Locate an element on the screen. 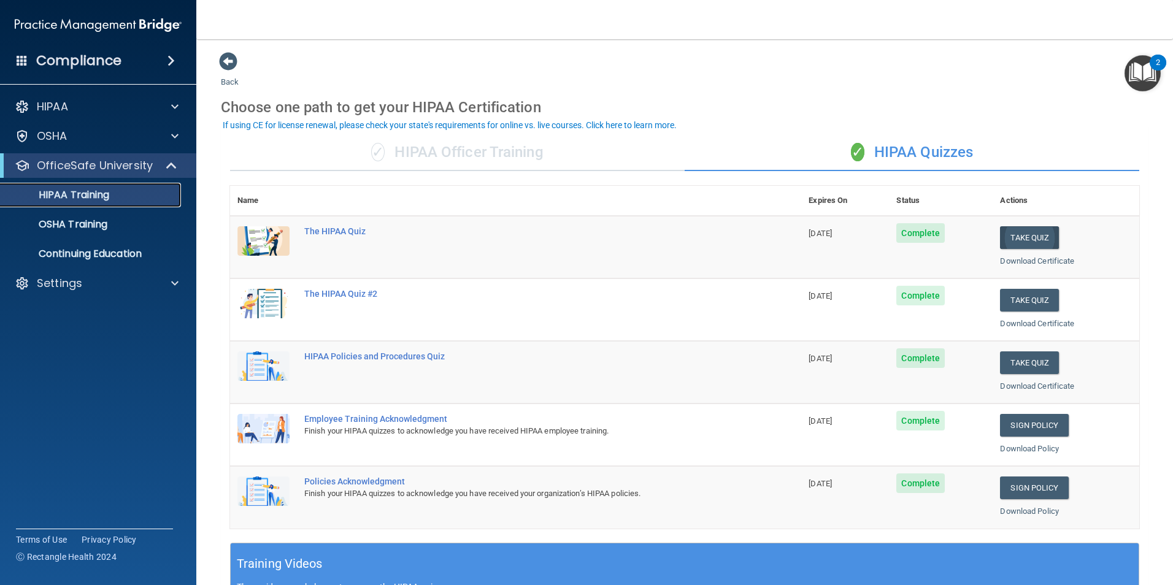 Image resolution: width=1173 pixels, height=585 pixels. button: Open Resource Center, 2 new notifications is located at coordinates (1142, 73).